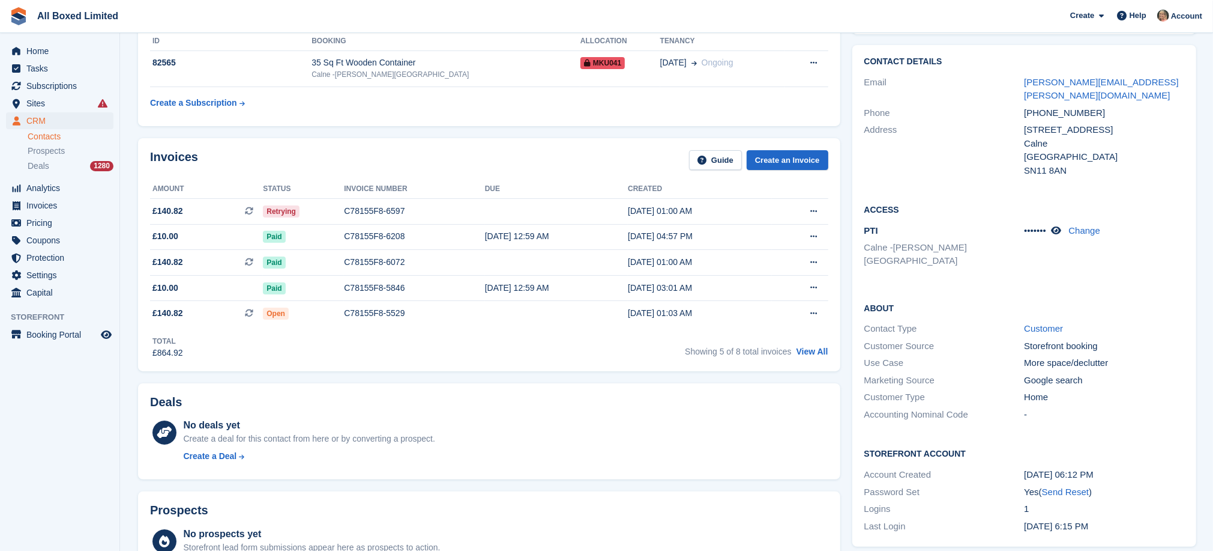  Describe the element at coordinates (944, 509) in the screenshot. I see `div: Logins` at that location.